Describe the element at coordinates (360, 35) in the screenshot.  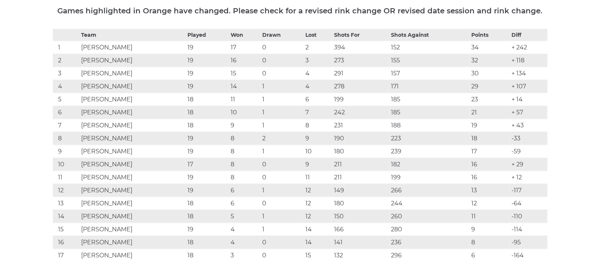
I see `th: Shots For` at that location.